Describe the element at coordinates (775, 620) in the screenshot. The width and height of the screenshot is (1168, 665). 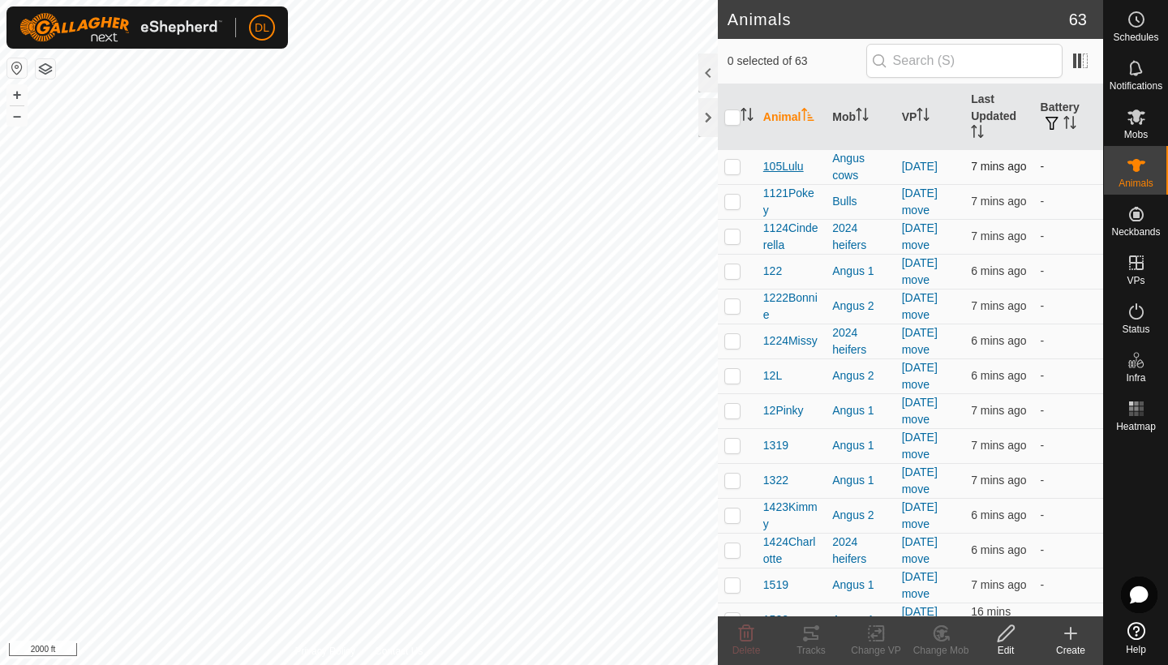
I see `span: 1522` at that location.